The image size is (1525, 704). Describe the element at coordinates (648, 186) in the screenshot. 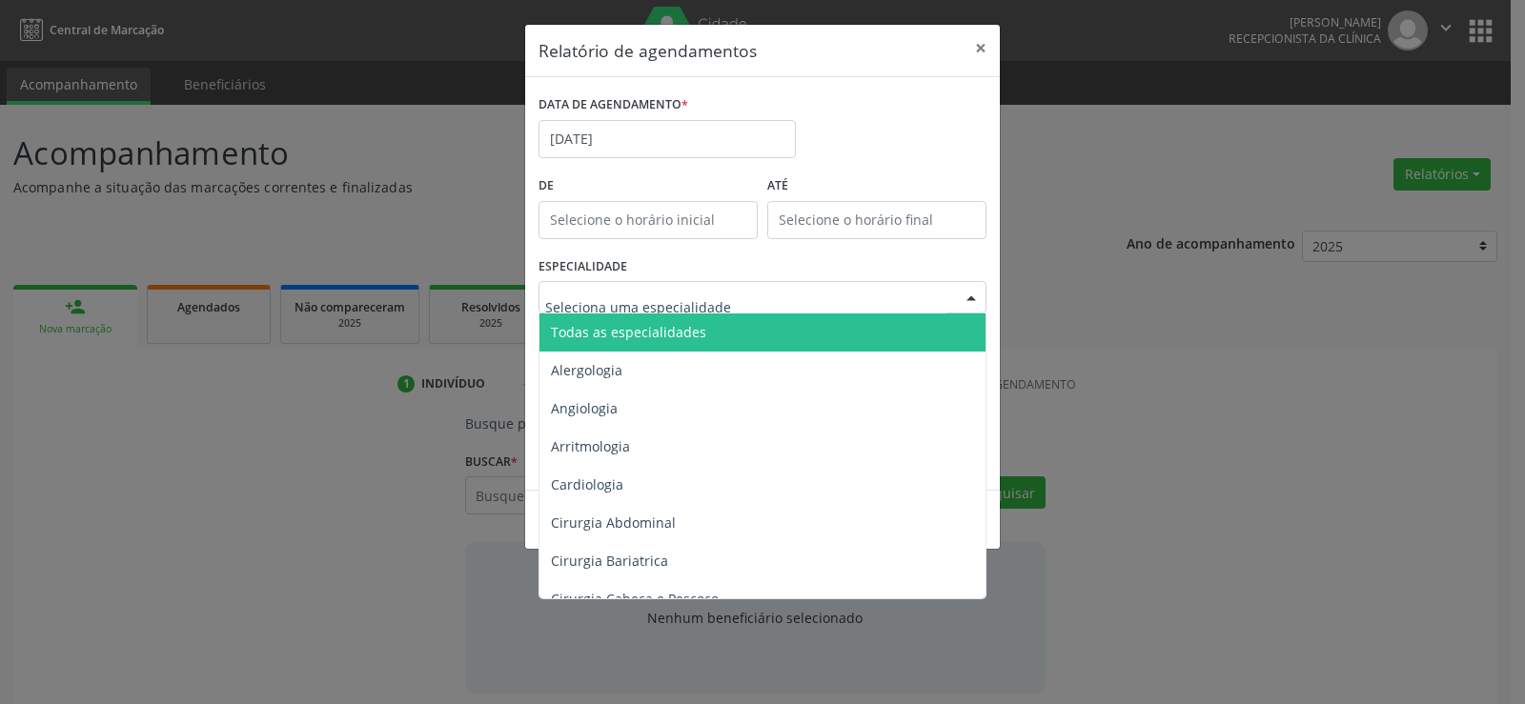

I see `label: De` at that location.